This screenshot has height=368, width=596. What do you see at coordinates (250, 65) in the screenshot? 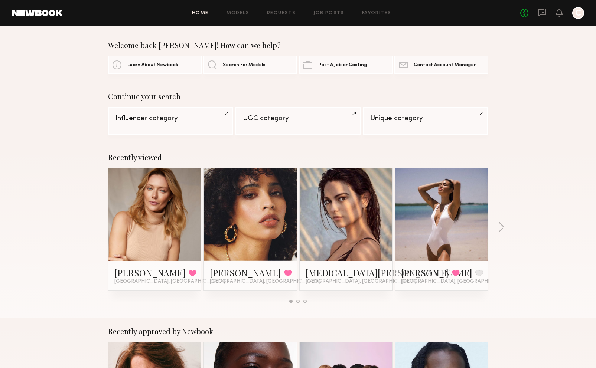
I see `a: Search For Models` at bounding box center [250, 65].